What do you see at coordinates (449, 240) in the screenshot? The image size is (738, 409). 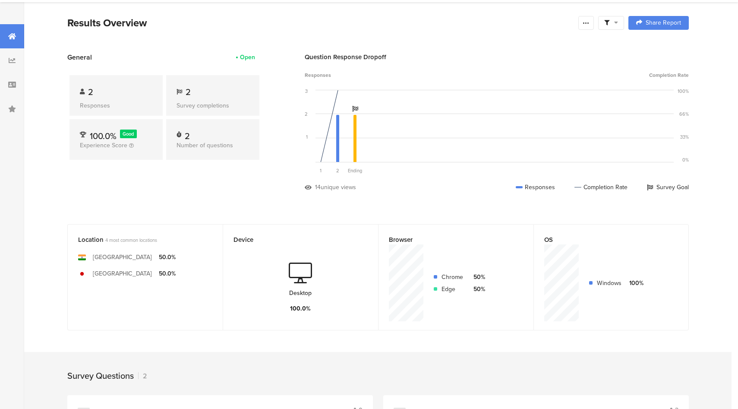 I see `div: Browser` at bounding box center [449, 240].